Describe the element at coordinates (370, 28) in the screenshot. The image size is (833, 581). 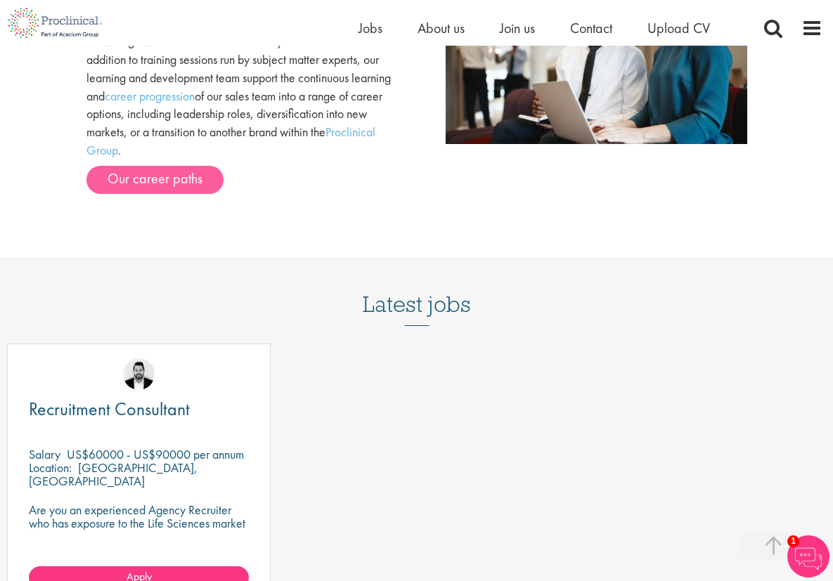
I see `span: Jobs` at that location.